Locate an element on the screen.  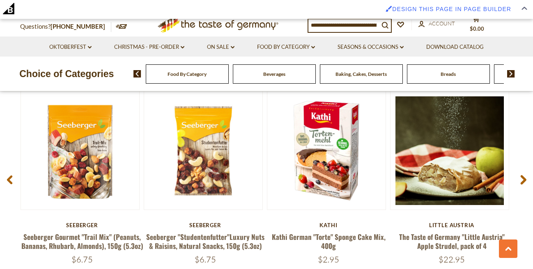
span: Design this page in Page Builder is located at coordinates (452, 9).